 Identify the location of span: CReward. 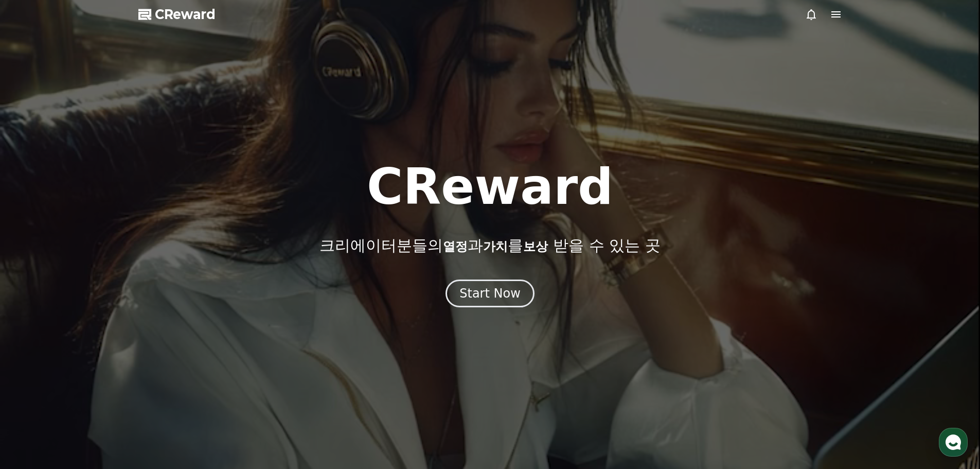
(185, 14).